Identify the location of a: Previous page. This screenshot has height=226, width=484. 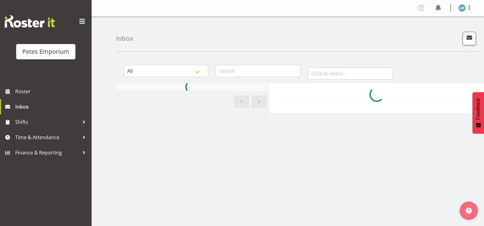
(242, 101).